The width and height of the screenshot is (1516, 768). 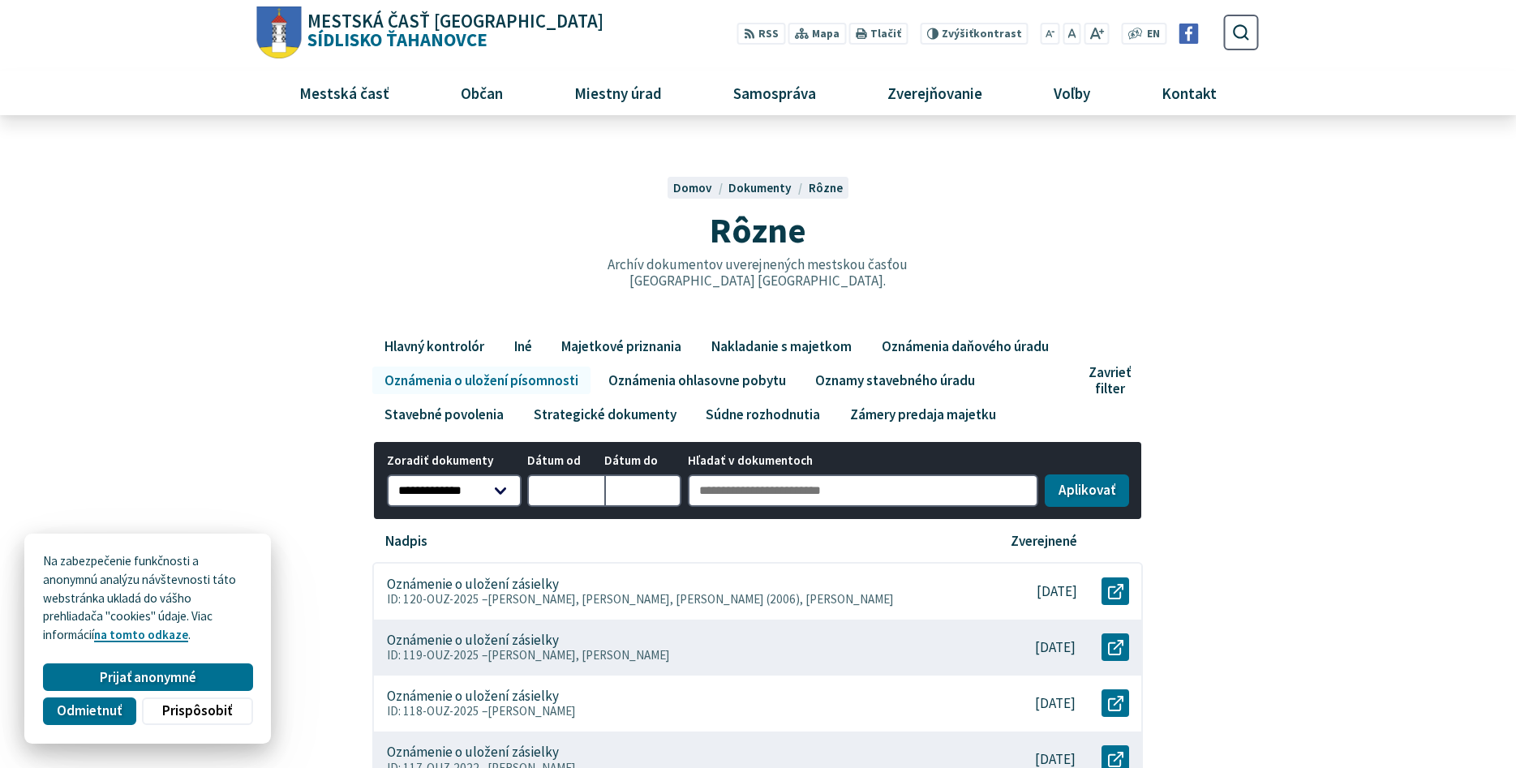 What do you see at coordinates (673, 711) in the screenshot?
I see `p: ID: 118-OUZ-2025 –` at bounding box center [673, 711].